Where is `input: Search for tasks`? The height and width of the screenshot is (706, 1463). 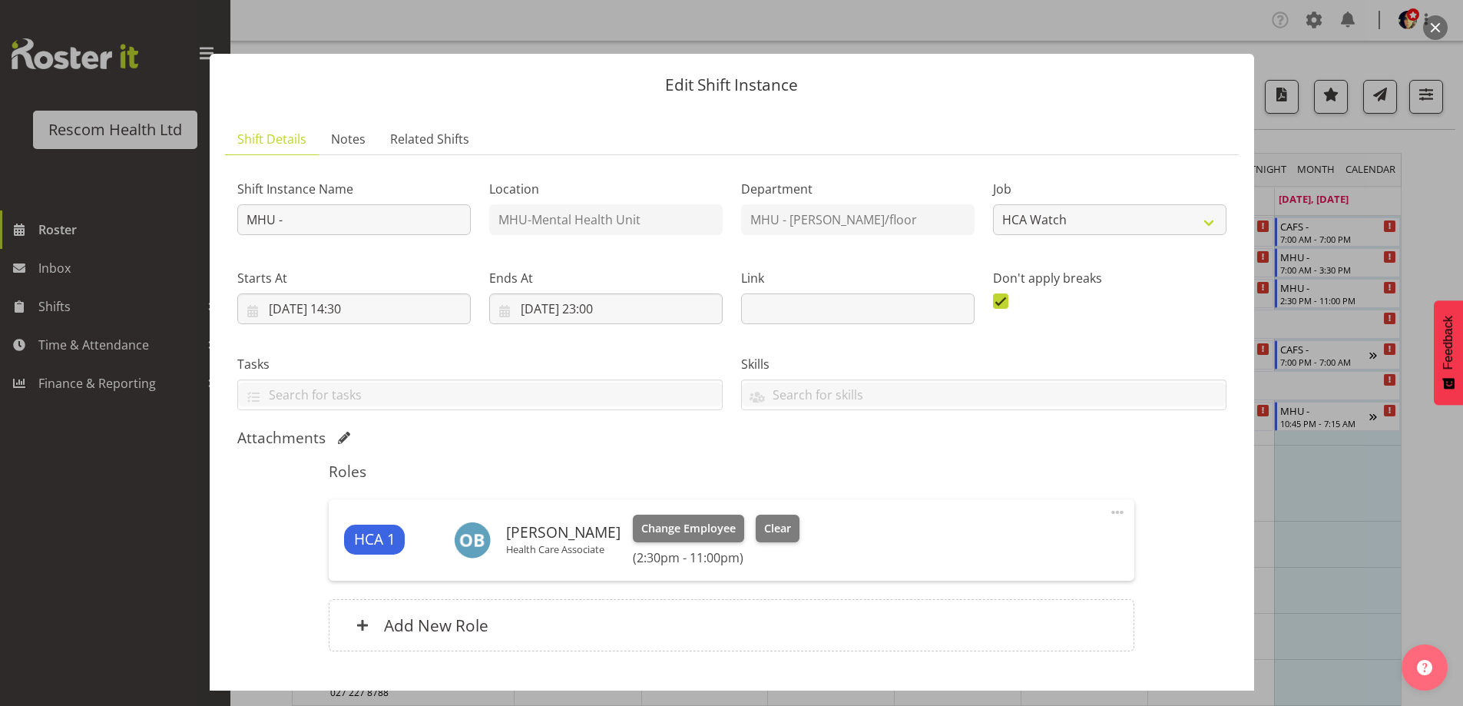 input: Search for tasks is located at coordinates (480, 394).